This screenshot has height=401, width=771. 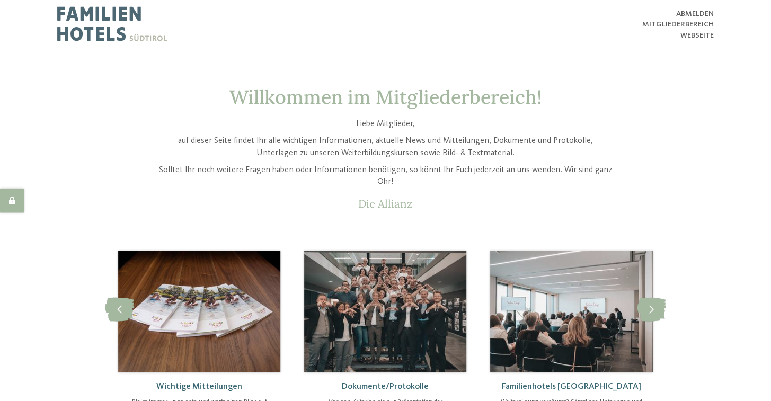 What do you see at coordinates (386, 204) in the screenshot?
I see `p: Die Allianz` at bounding box center [386, 204].